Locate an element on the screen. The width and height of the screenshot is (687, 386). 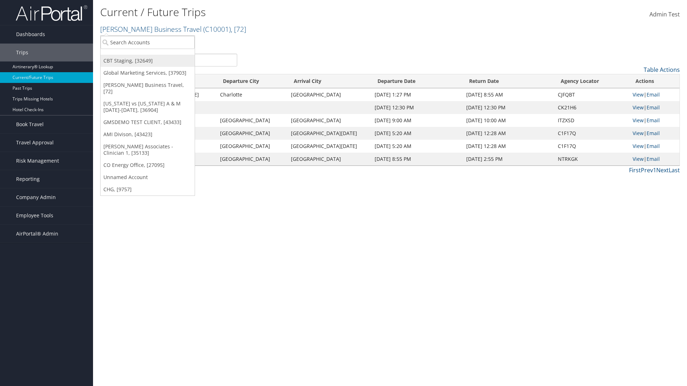
span: AirPortal® Admin is located at coordinates (37, 234).